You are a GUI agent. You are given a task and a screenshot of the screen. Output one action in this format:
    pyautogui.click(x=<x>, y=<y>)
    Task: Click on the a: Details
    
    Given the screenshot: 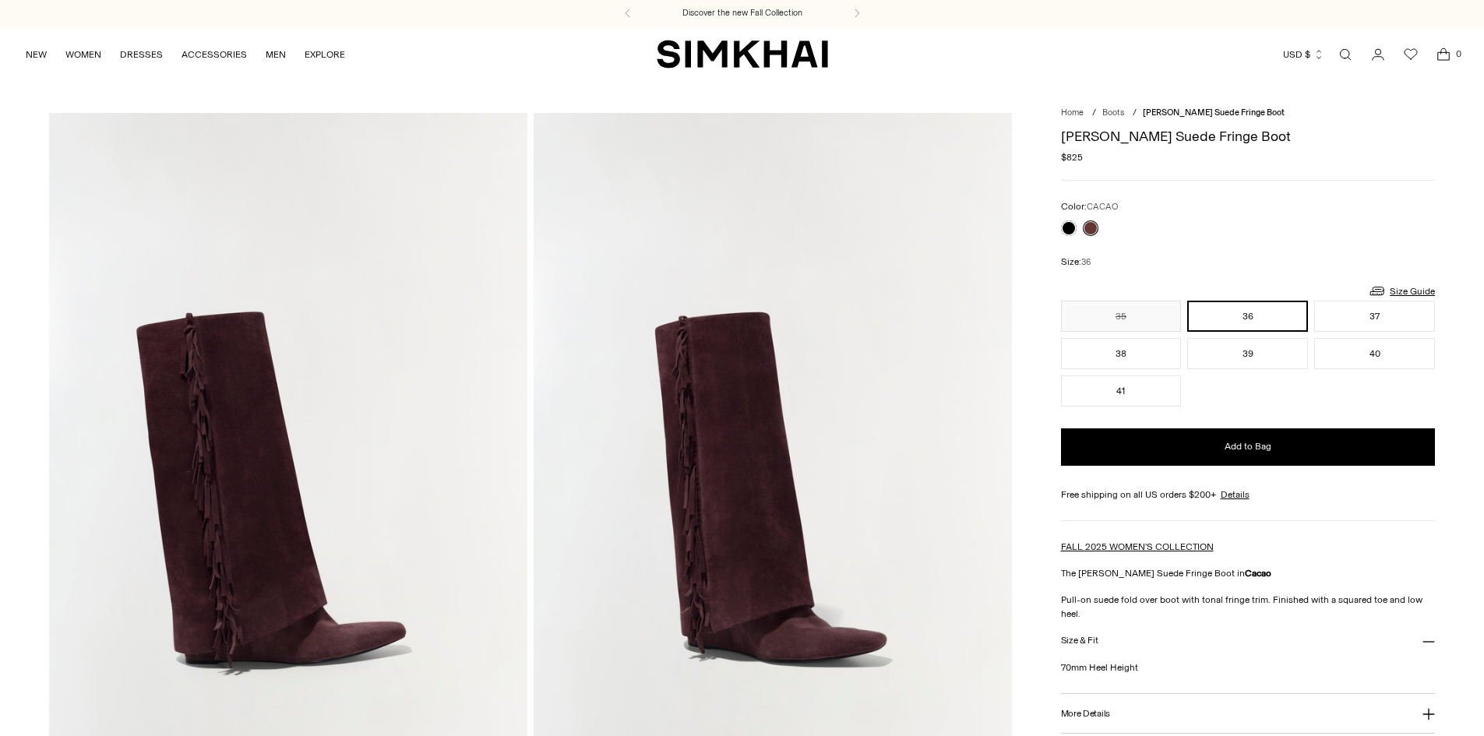 What is the action you would take?
    pyautogui.click(x=1235, y=495)
    